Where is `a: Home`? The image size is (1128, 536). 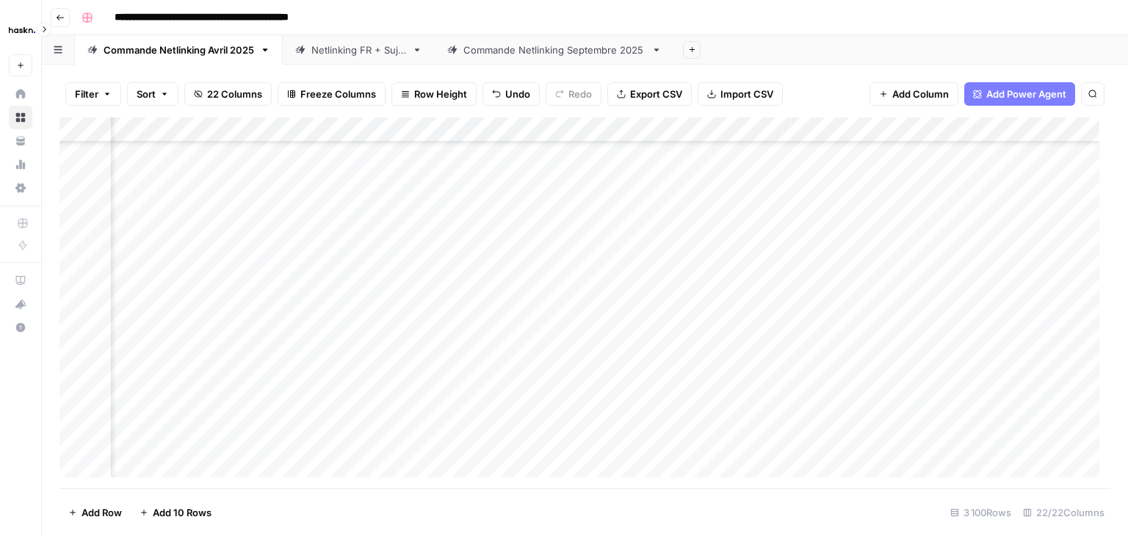 a: Home is located at coordinates (21, 94).